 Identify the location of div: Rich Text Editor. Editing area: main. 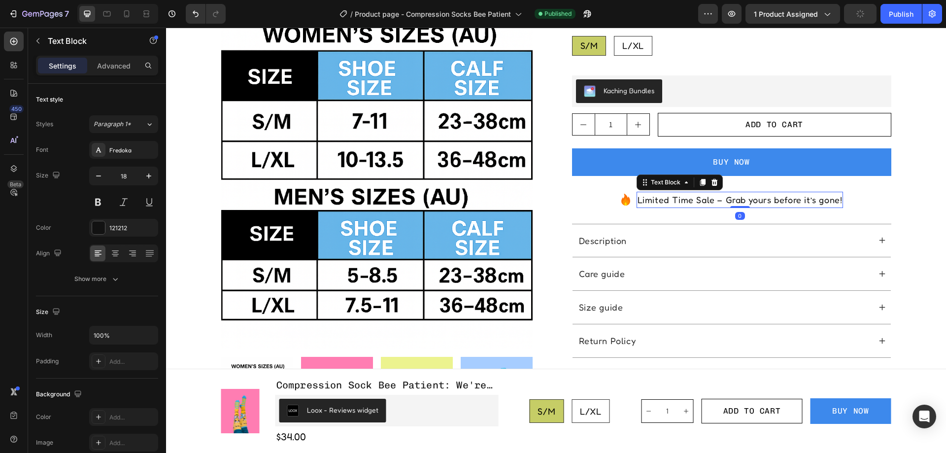
(574, 172).